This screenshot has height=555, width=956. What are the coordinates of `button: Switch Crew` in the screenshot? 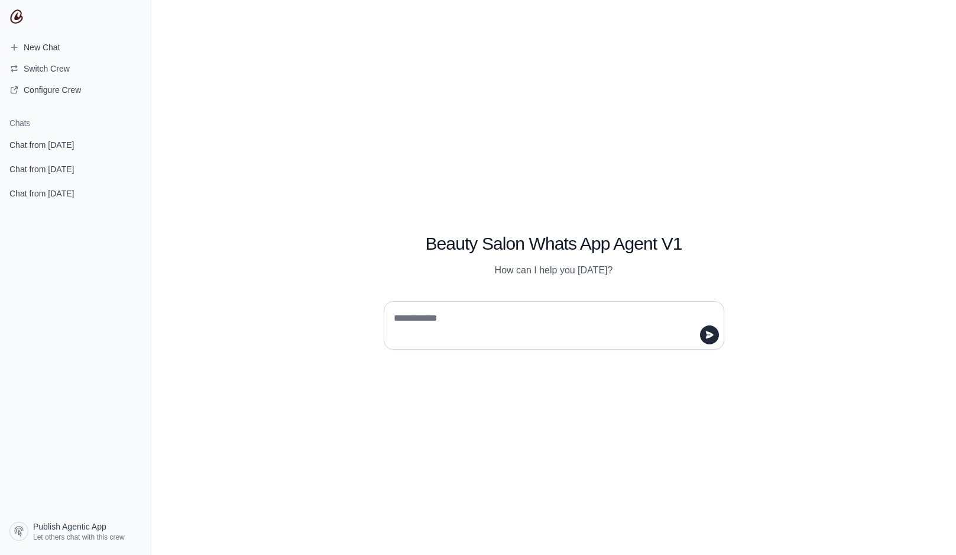 It's located at (75, 69).